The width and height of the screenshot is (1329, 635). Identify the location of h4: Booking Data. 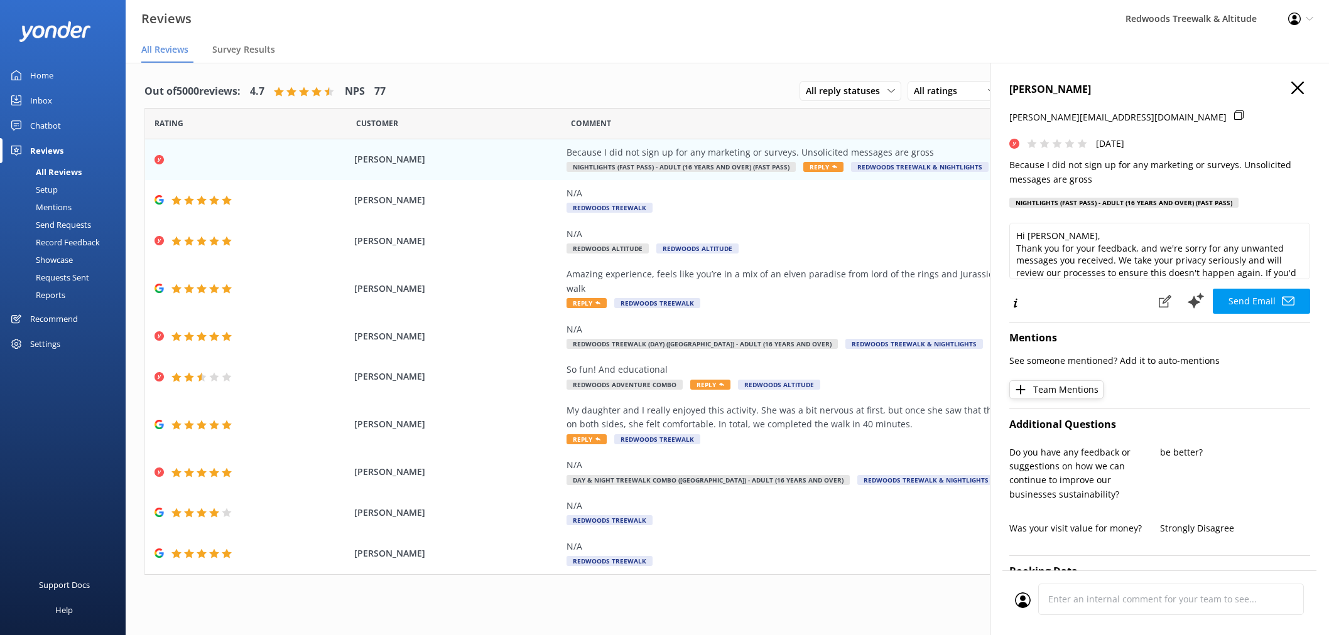
(1159, 572).